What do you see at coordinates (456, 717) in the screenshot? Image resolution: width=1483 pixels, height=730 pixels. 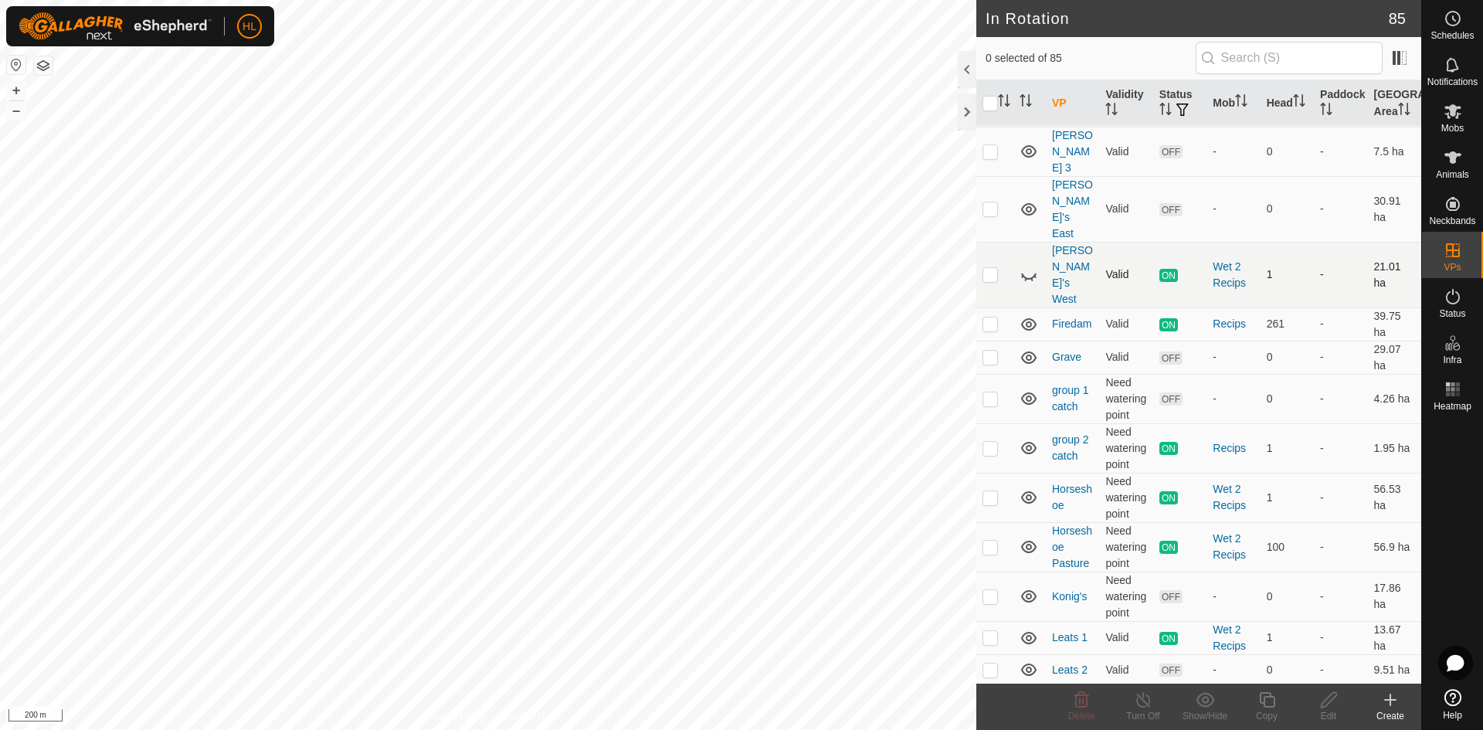 I see `a: Privacy Policy` at bounding box center [456, 717].